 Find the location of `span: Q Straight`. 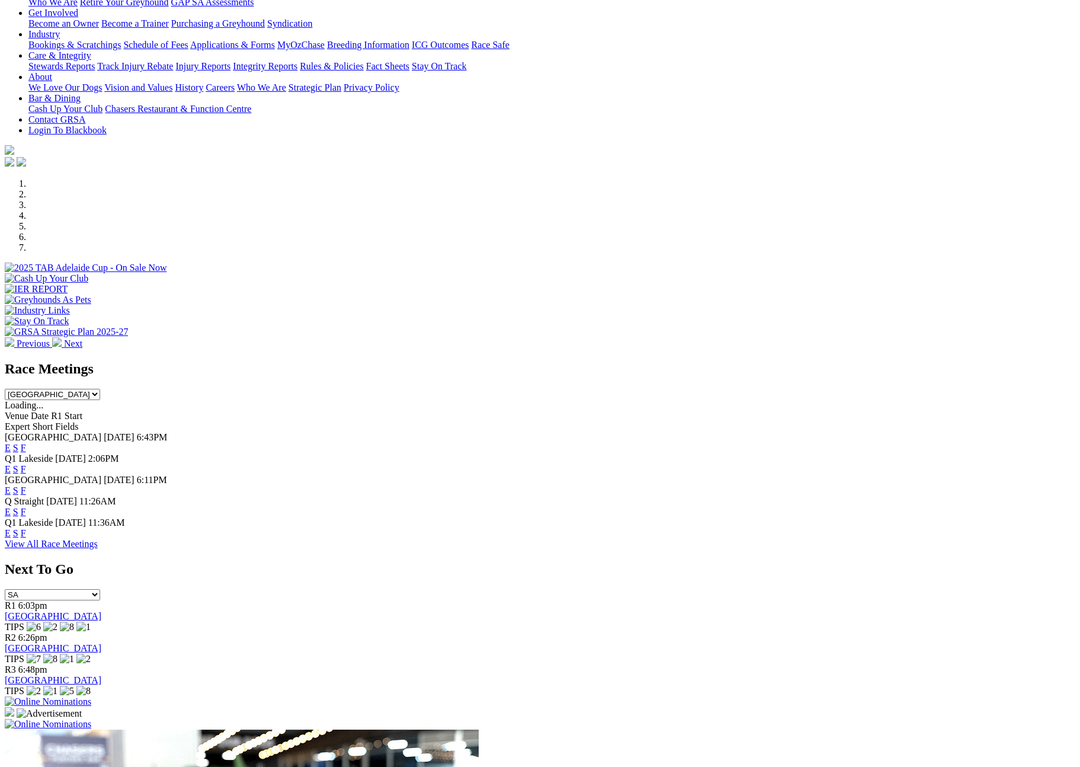

span: Q Straight is located at coordinates (24, 501).